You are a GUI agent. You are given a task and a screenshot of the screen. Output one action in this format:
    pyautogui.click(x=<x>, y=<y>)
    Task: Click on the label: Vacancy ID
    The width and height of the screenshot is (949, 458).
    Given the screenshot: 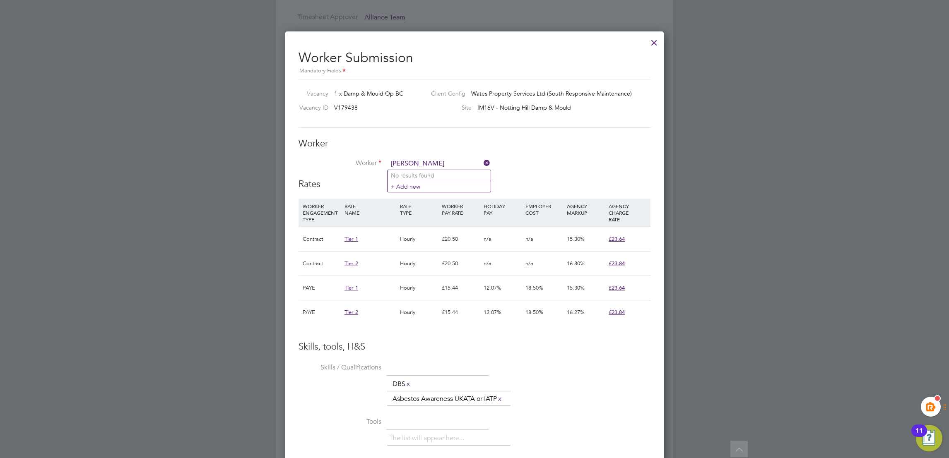 What is the action you would take?
    pyautogui.click(x=312, y=108)
    